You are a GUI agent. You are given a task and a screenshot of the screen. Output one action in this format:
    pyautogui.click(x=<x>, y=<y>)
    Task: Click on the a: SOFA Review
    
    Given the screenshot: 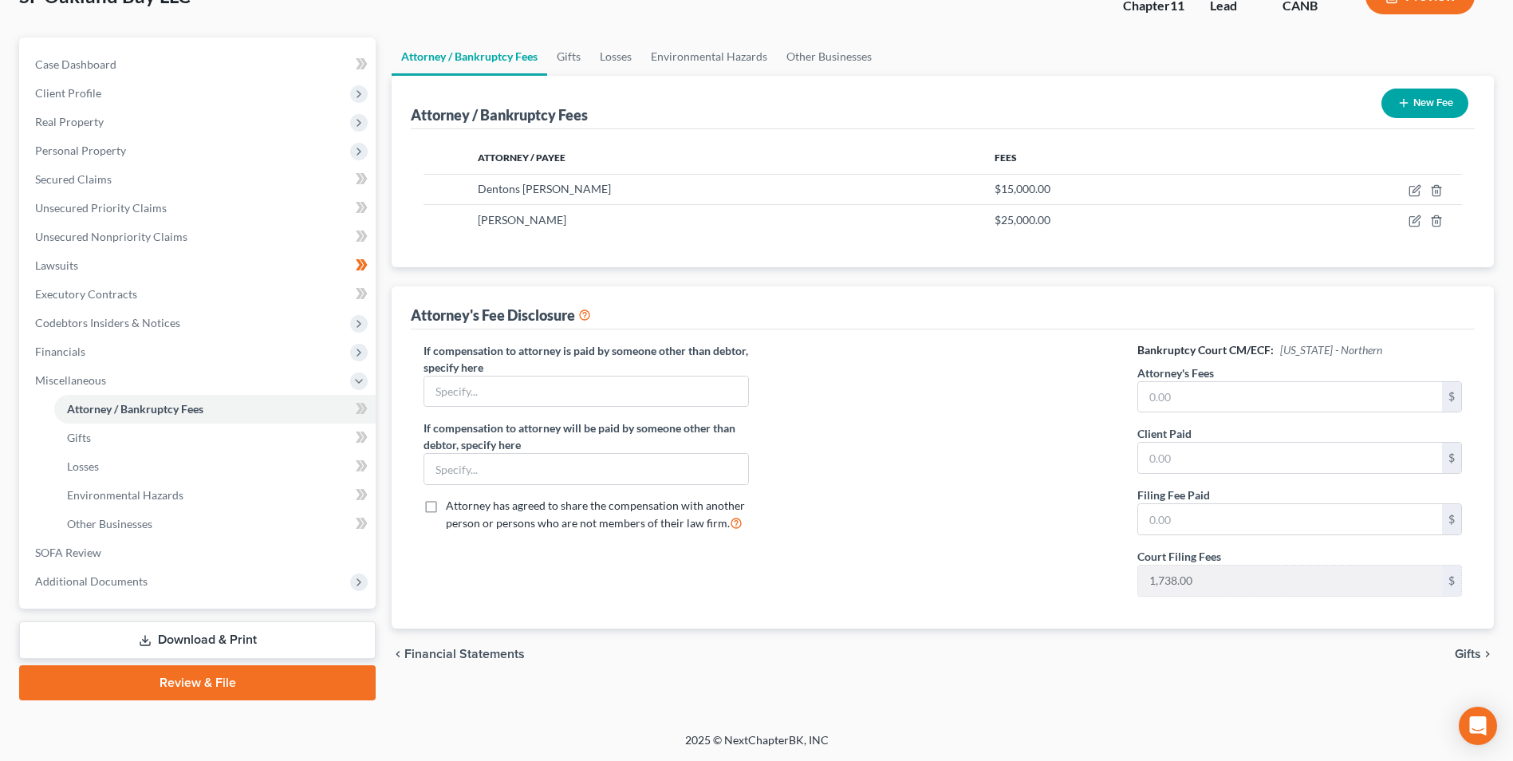 What is the action you would take?
    pyautogui.click(x=199, y=553)
    